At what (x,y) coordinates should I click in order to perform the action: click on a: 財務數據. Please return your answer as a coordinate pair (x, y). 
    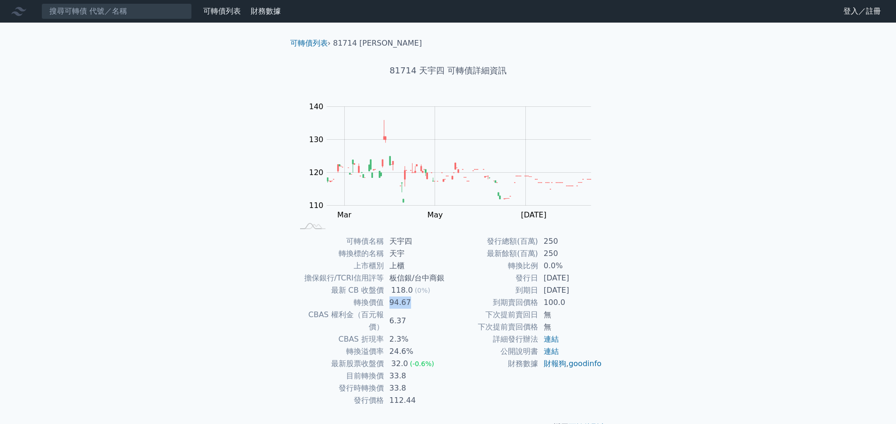
    Looking at the image, I should click on (266, 11).